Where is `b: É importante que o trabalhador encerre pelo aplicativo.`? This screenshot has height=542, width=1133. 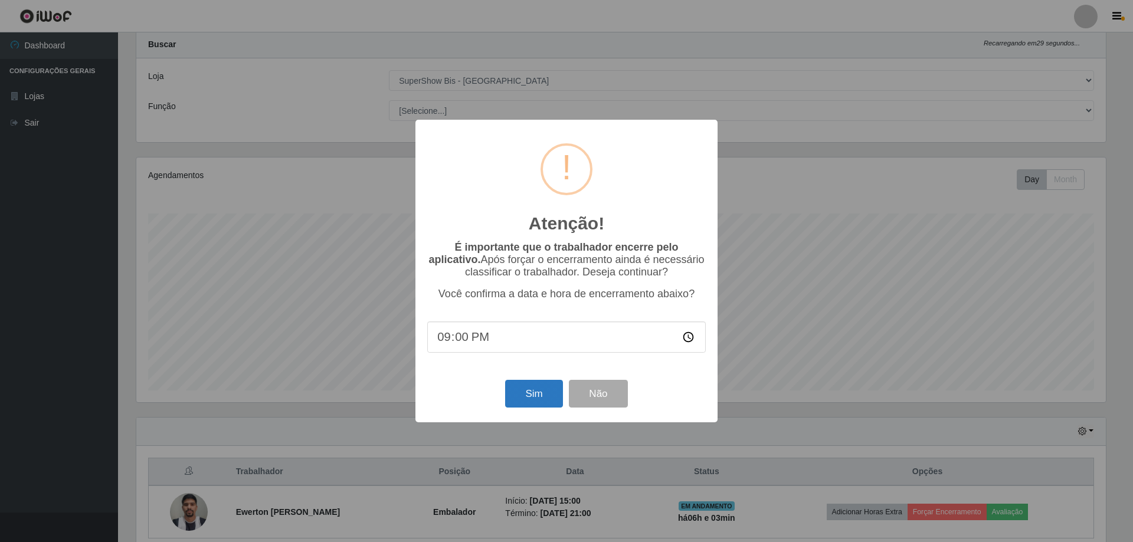 b: É importante que o trabalhador encerre pelo aplicativo. is located at coordinates (553, 253).